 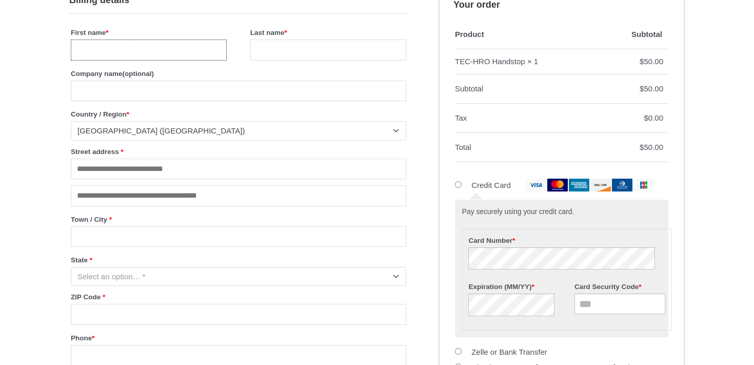 What do you see at coordinates (234, 131) in the screenshot?
I see `span: United States (US)` at bounding box center [234, 131].